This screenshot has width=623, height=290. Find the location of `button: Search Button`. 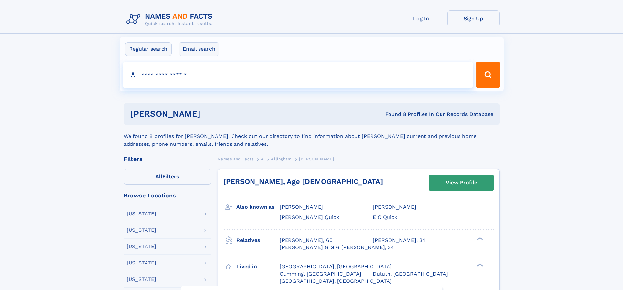

button: Search Button is located at coordinates (488, 75).